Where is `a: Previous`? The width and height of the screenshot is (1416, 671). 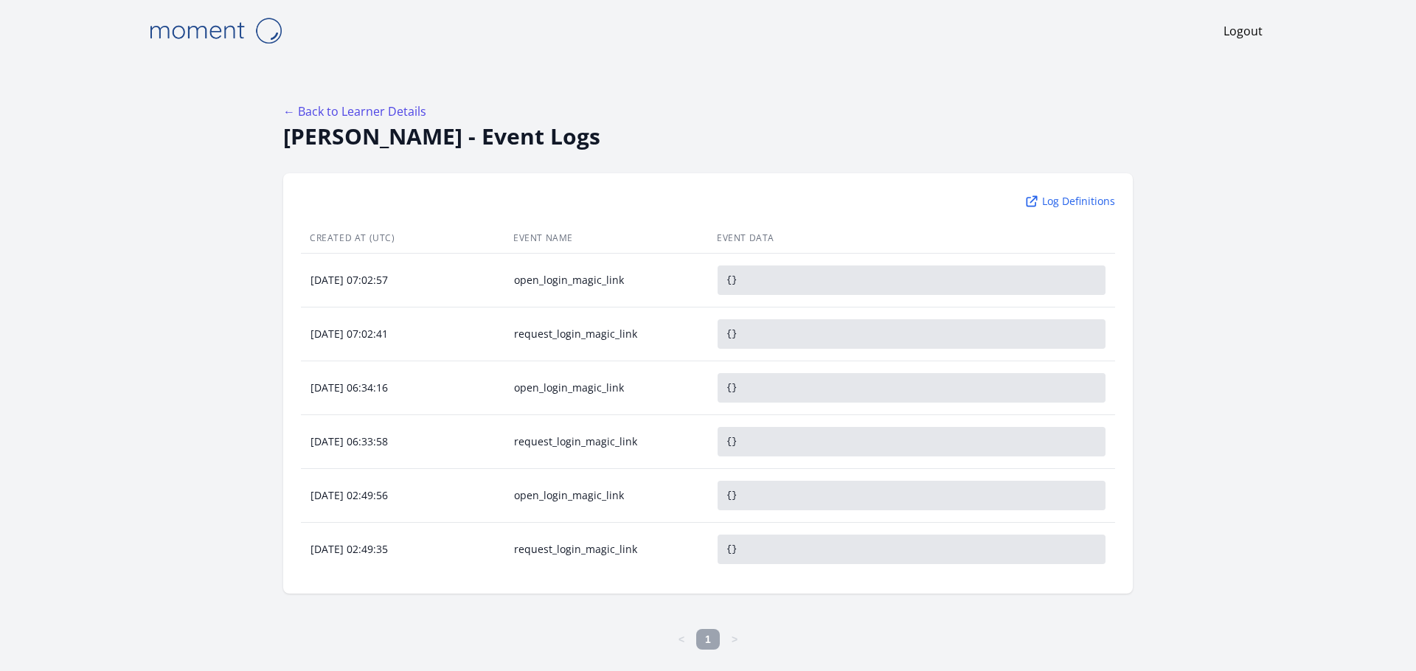 a: Previous is located at coordinates (681, 639).